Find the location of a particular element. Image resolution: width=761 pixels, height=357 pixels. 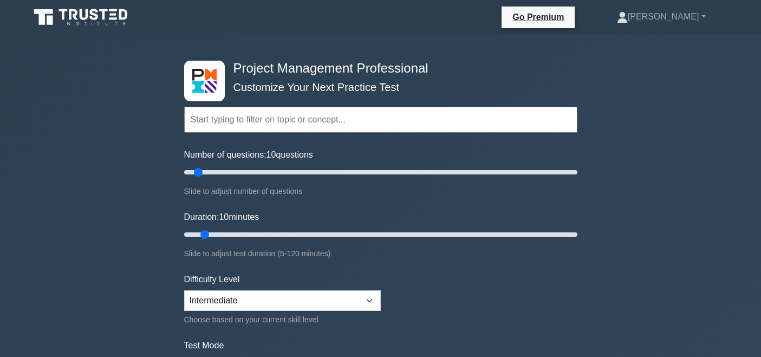

div: Choose based on your current skill level is located at coordinates (282, 320).